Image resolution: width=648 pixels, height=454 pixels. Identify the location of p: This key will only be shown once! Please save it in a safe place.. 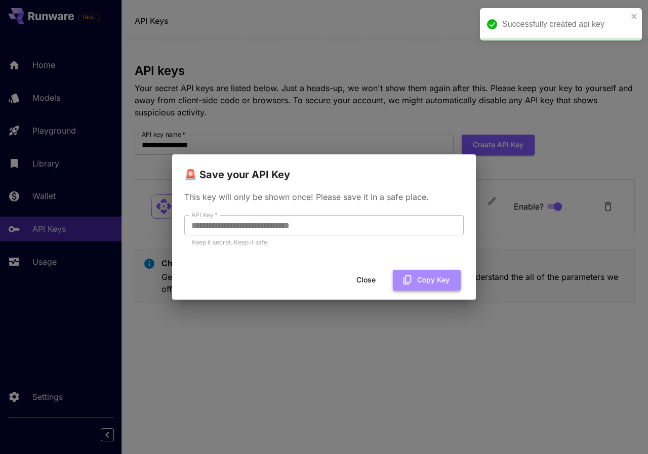
(324, 197).